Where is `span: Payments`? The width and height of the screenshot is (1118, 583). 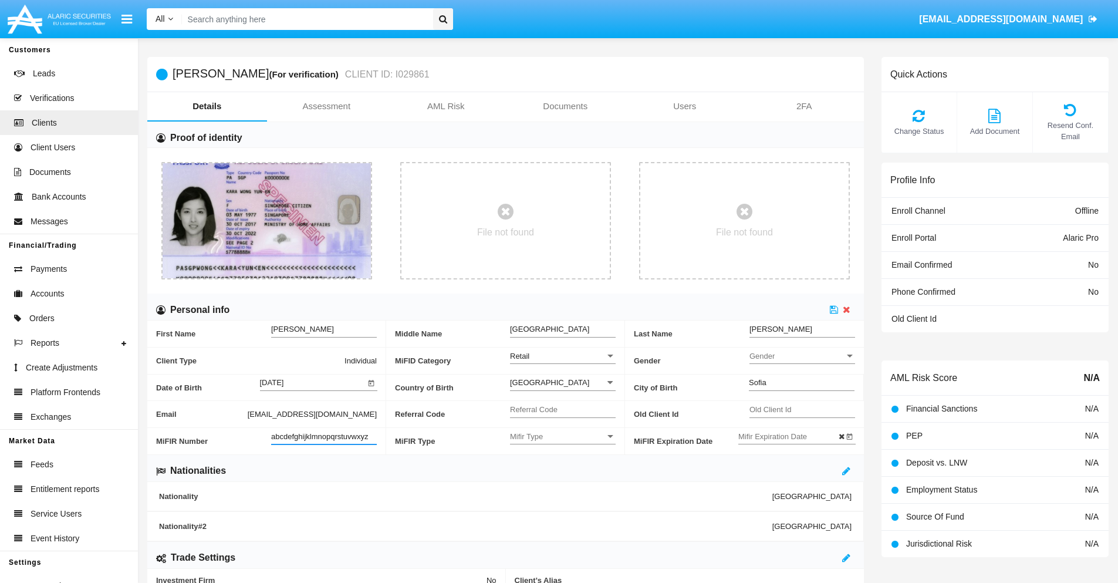
span: Payments is located at coordinates (49, 269).